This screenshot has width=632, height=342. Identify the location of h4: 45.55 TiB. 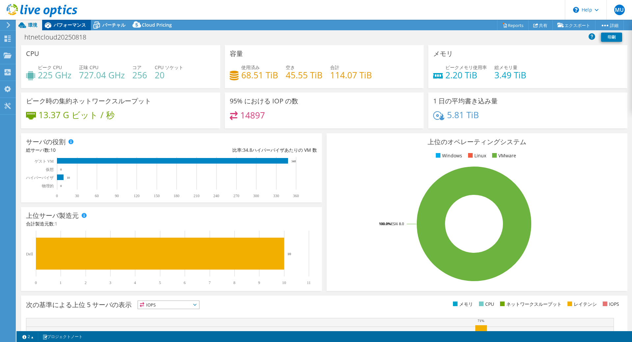
(304, 75).